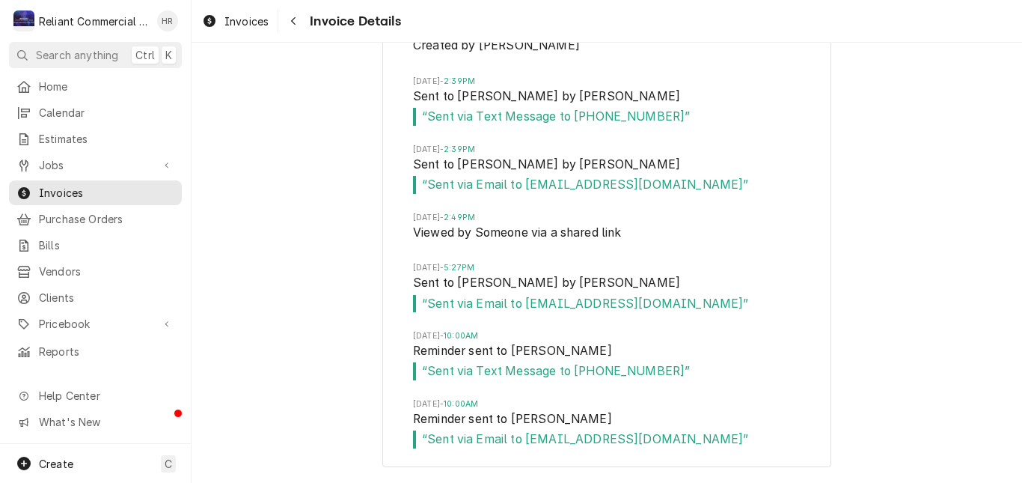 This screenshot has height=483, width=1022. What do you see at coordinates (95, 86) in the screenshot?
I see `a: Home` at bounding box center [95, 86].